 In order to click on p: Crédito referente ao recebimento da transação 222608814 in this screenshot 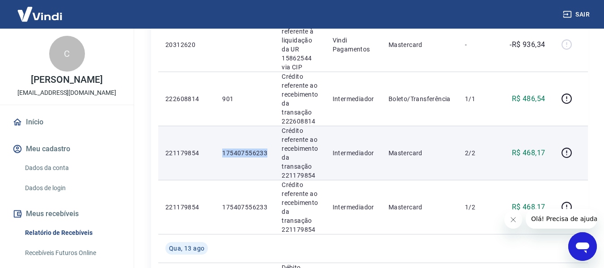, I will do `click(300, 99)`.